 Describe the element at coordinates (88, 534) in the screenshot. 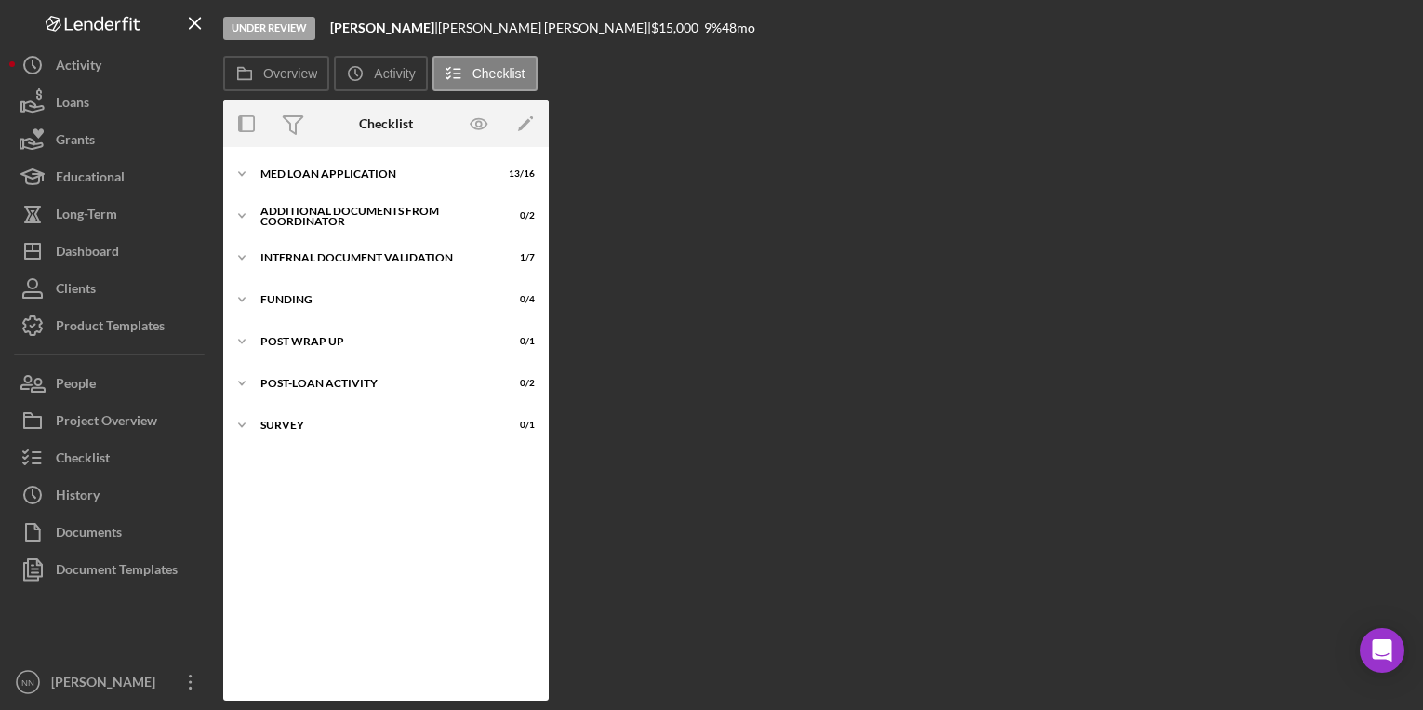

I see `div: Documents` at that location.